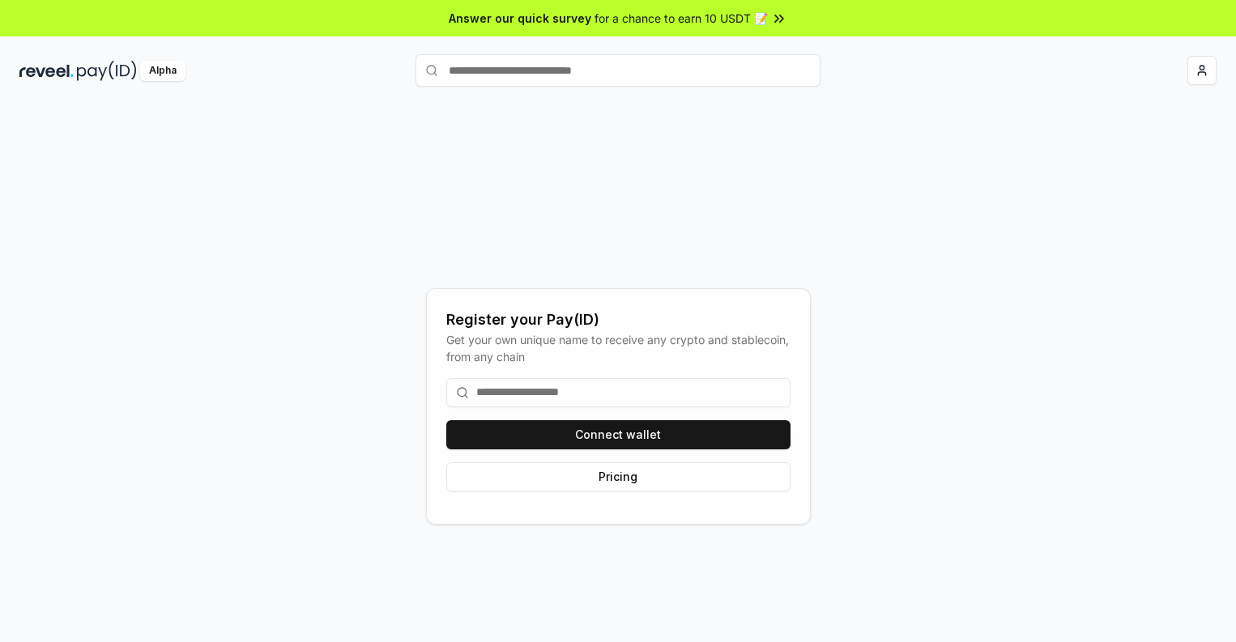  I want to click on div: Register your Pay(ID), so click(618, 320).